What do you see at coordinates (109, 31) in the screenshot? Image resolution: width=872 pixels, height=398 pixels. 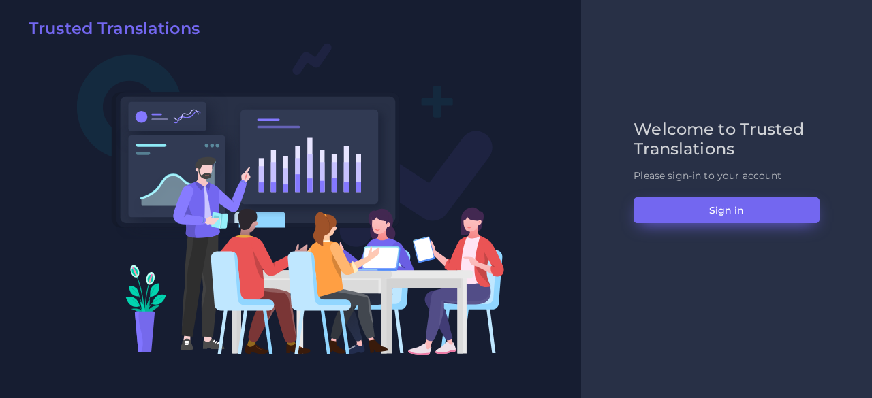 I see `a: Trusted Translations` at bounding box center [109, 31].